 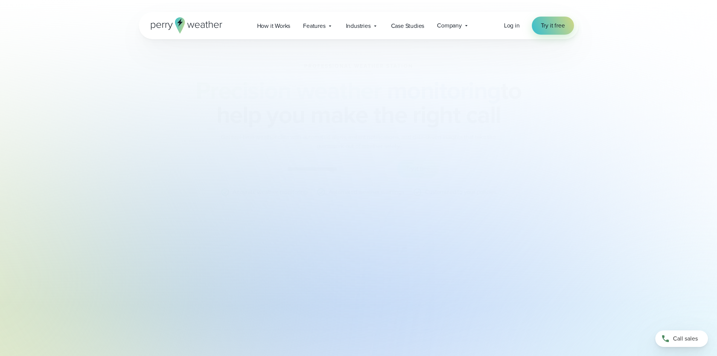 What do you see at coordinates (274, 26) in the screenshot?
I see `span: How it Works` at bounding box center [274, 26].